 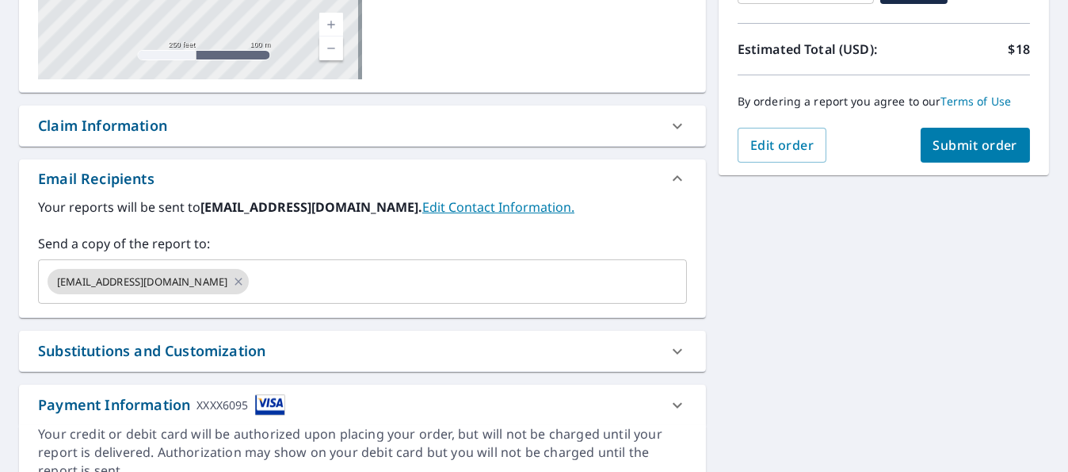 What do you see at coordinates (499, 207) in the screenshot?
I see `a: EditContactInfo` at bounding box center [499, 207].